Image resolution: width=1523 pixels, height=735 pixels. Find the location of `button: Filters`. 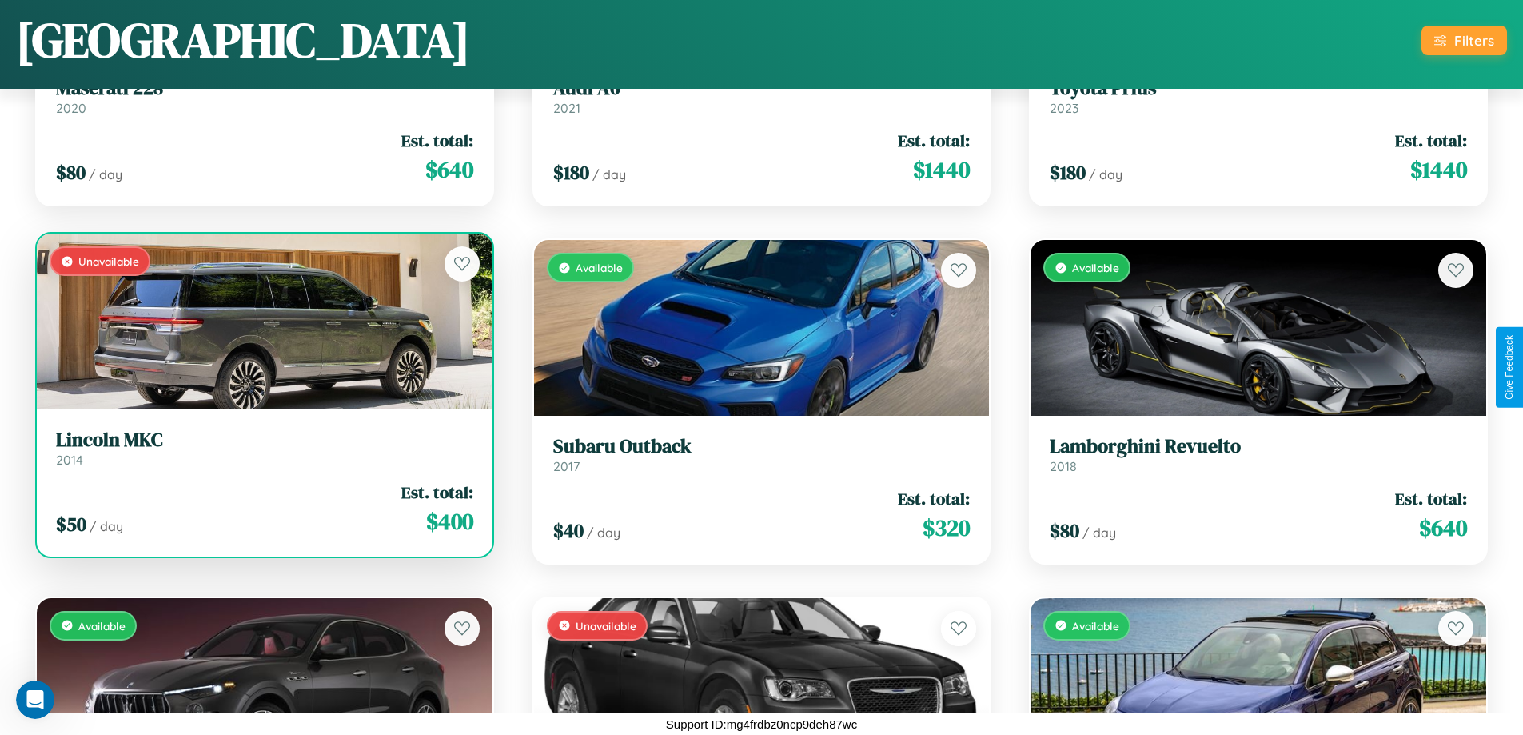

button: Filters is located at coordinates (1464, 40).